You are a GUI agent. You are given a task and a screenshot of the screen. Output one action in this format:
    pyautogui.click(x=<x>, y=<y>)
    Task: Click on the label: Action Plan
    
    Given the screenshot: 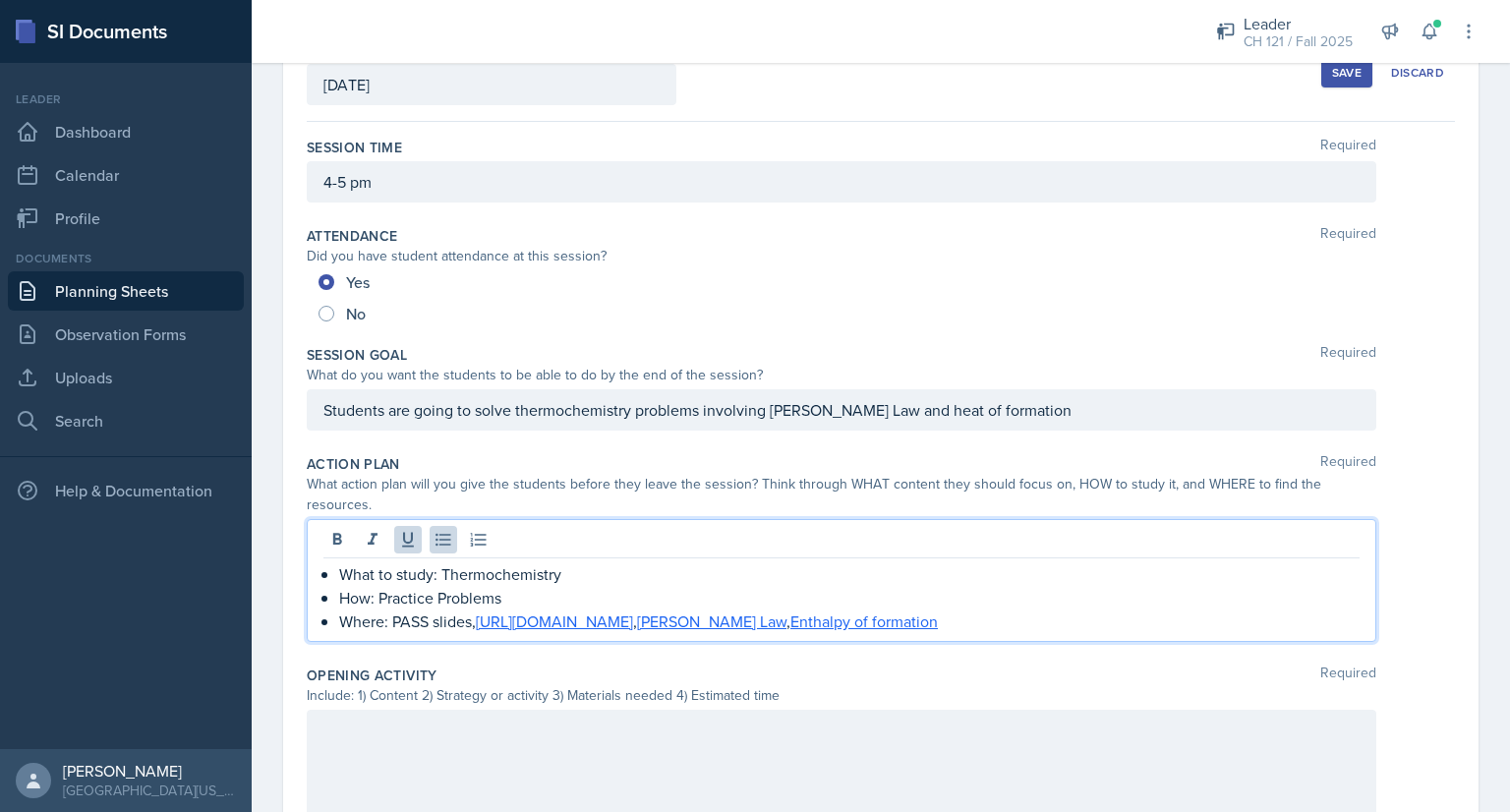 What is the action you would take?
    pyautogui.click(x=353, y=464)
    